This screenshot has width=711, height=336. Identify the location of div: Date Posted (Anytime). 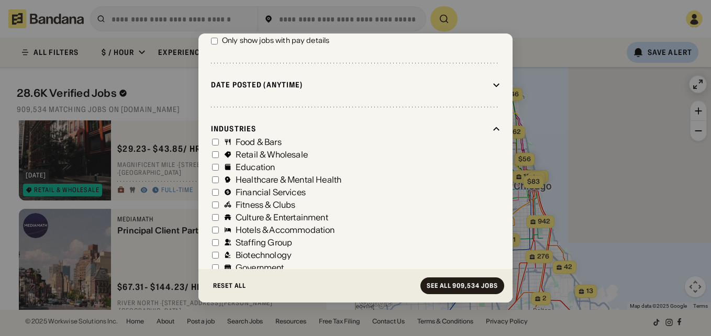
(350, 85).